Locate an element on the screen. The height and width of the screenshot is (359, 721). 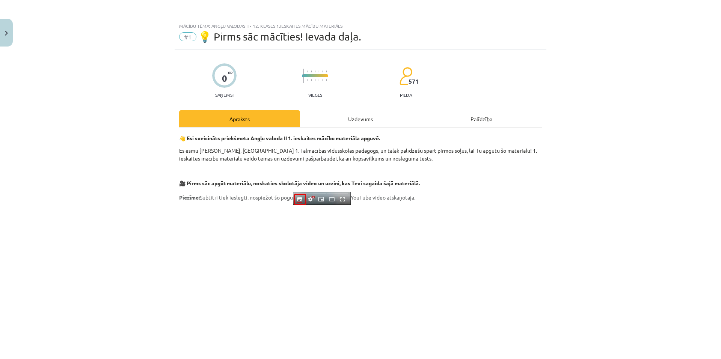
p: pilda is located at coordinates (406, 95).